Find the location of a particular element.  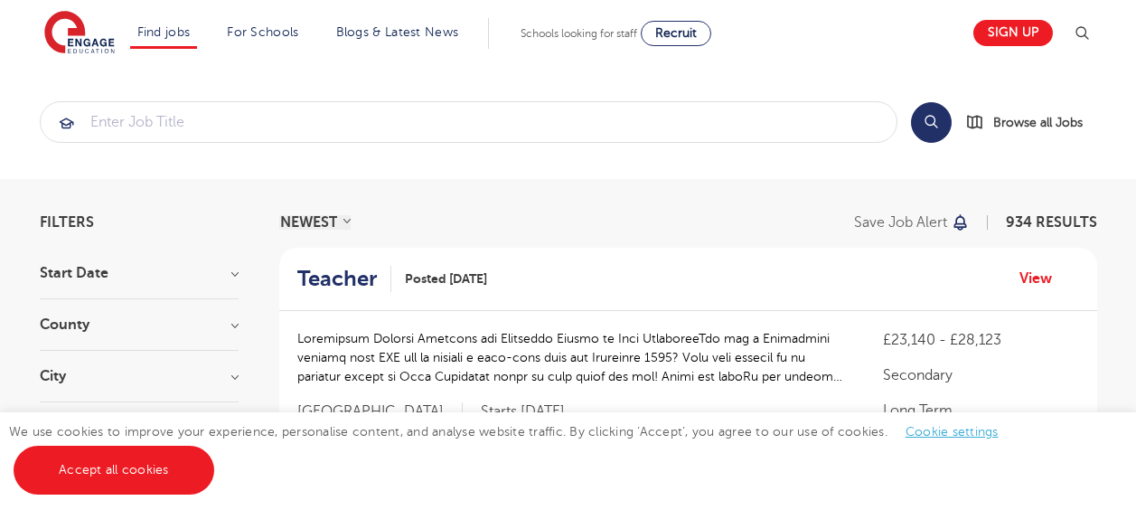

a: Blogs & Latest News is located at coordinates (398, 32).